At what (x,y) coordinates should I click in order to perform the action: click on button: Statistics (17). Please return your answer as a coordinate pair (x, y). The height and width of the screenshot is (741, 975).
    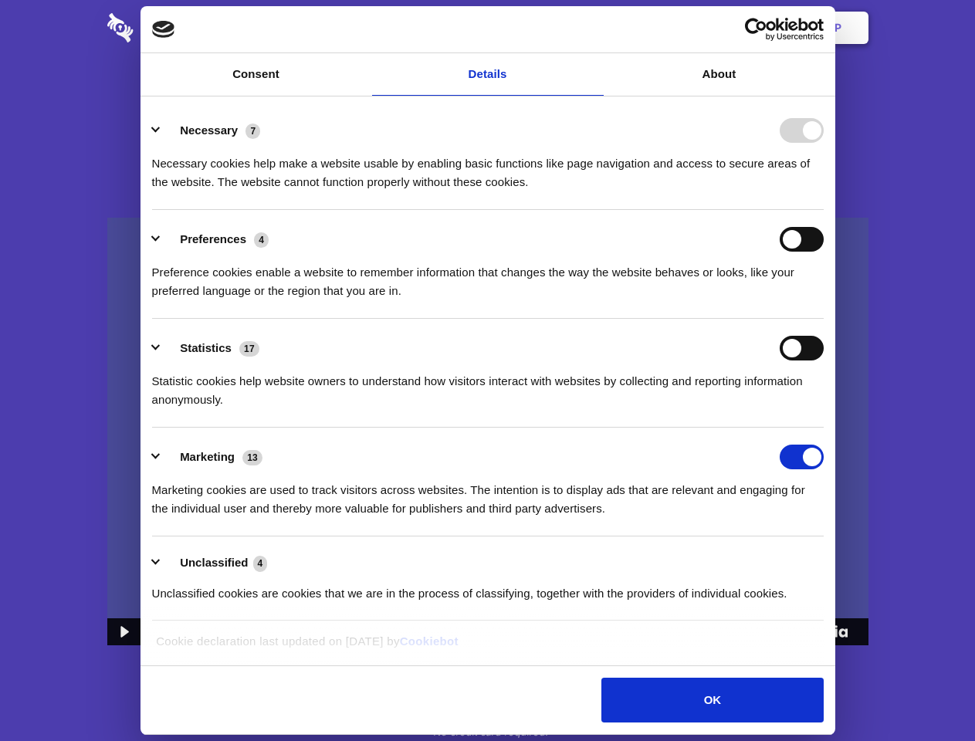
    Looking at the image, I should click on (211, 348).